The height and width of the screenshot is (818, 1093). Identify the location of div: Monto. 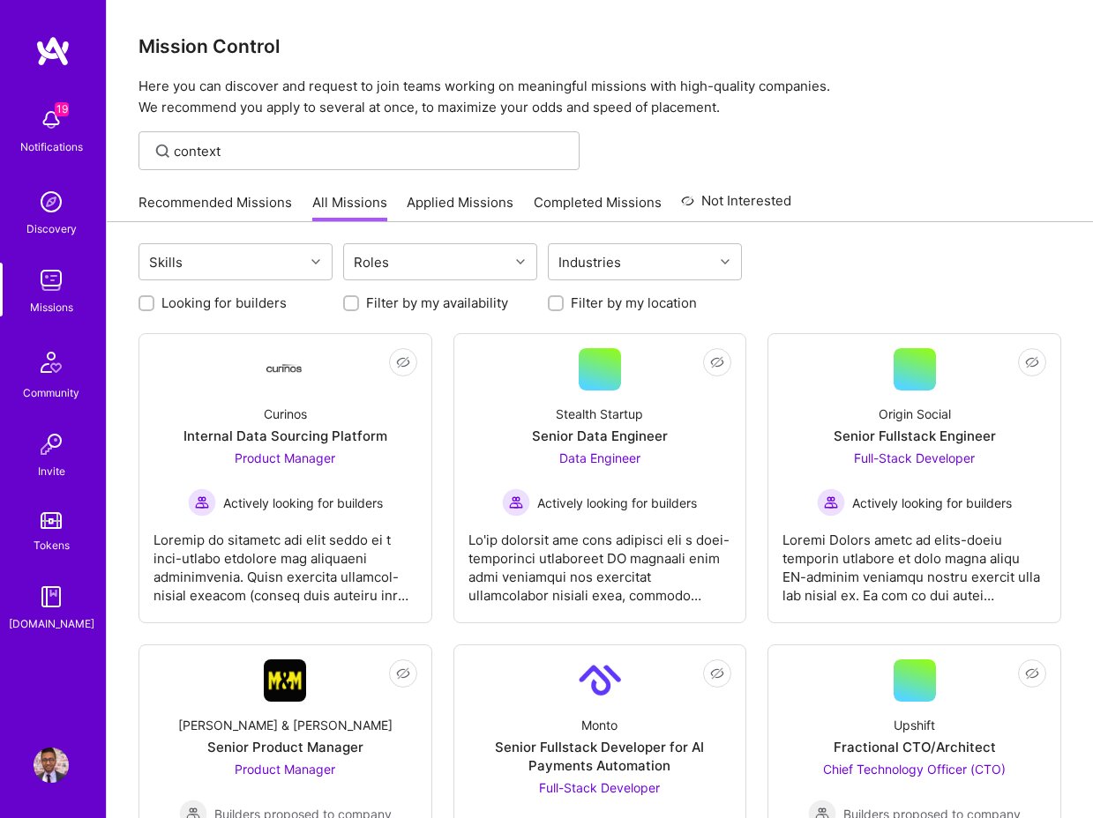
(599, 725).